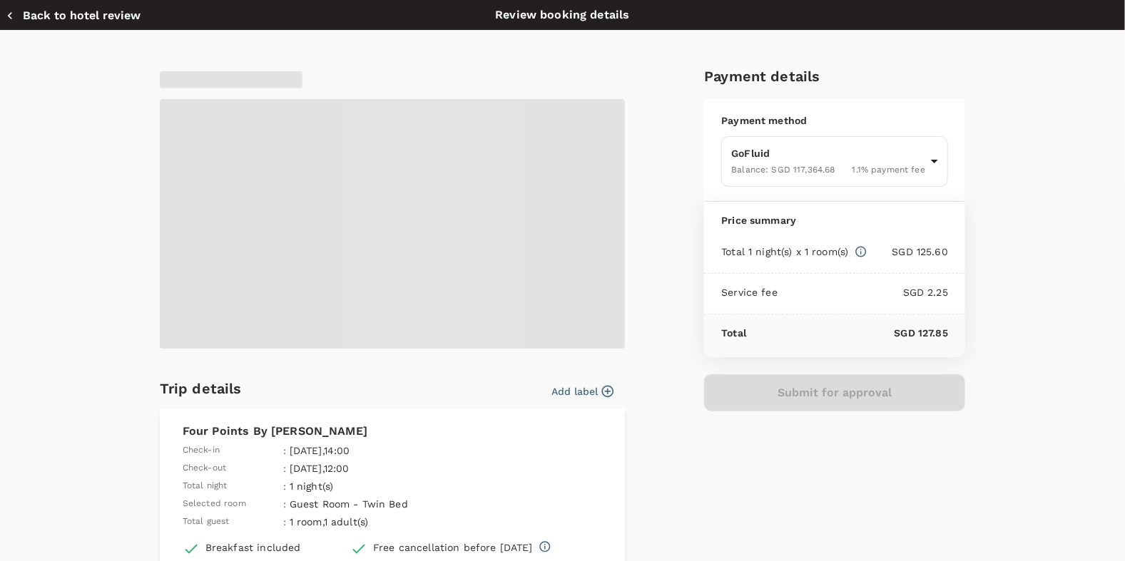  What do you see at coordinates (73, 16) in the screenshot?
I see `button: Back to hotel review` at bounding box center [73, 16].